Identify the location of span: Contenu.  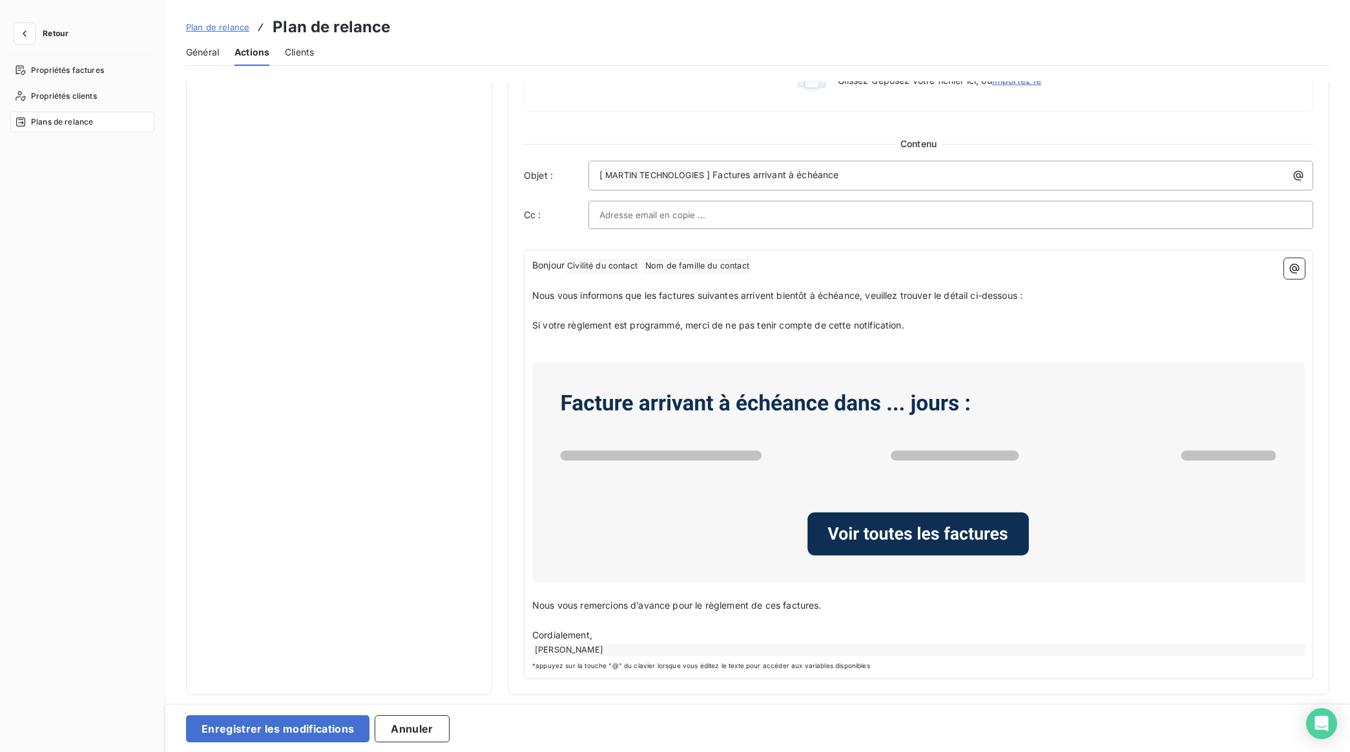
(918, 144).